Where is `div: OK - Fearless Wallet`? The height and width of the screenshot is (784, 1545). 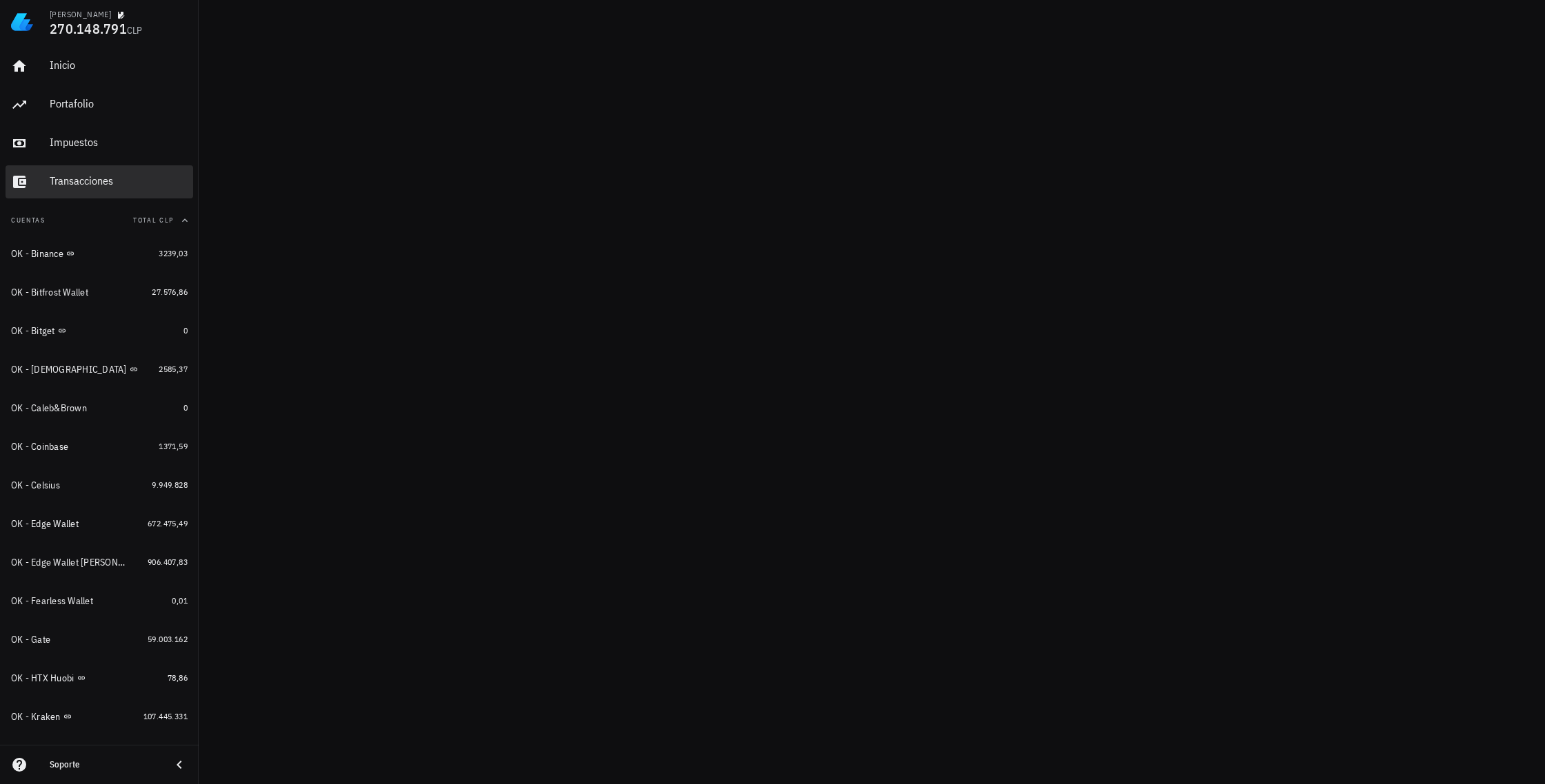
div: OK - Fearless Wallet is located at coordinates (52, 601).